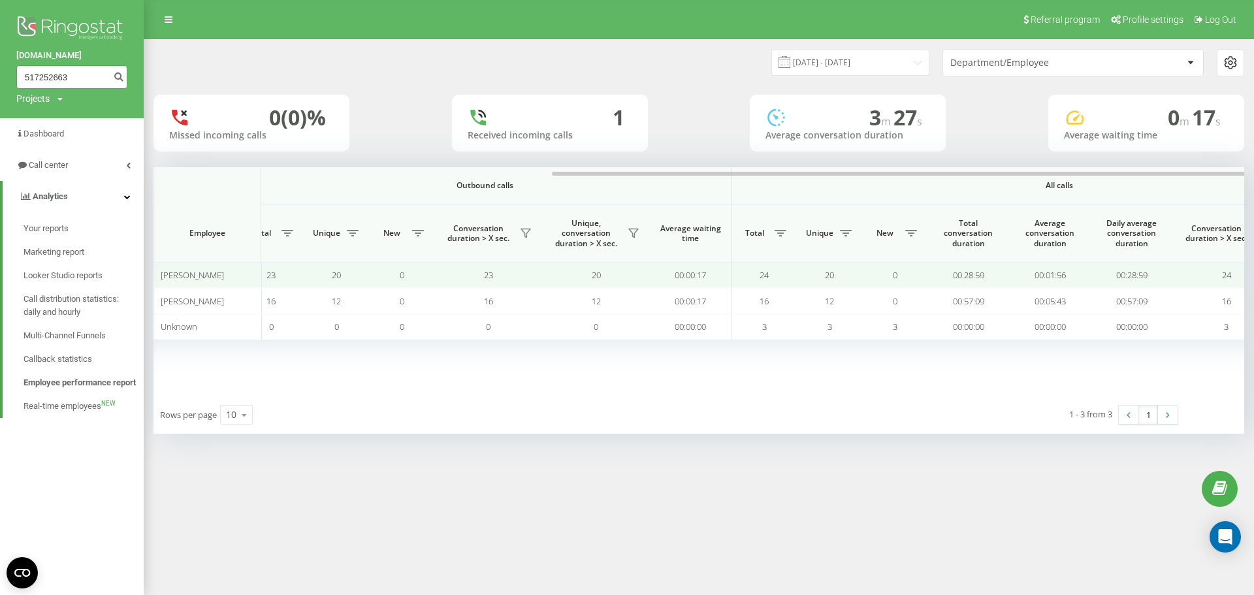  What do you see at coordinates (231, 415) in the screenshot?
I see `div: 10` at bounding box center [231, 415].